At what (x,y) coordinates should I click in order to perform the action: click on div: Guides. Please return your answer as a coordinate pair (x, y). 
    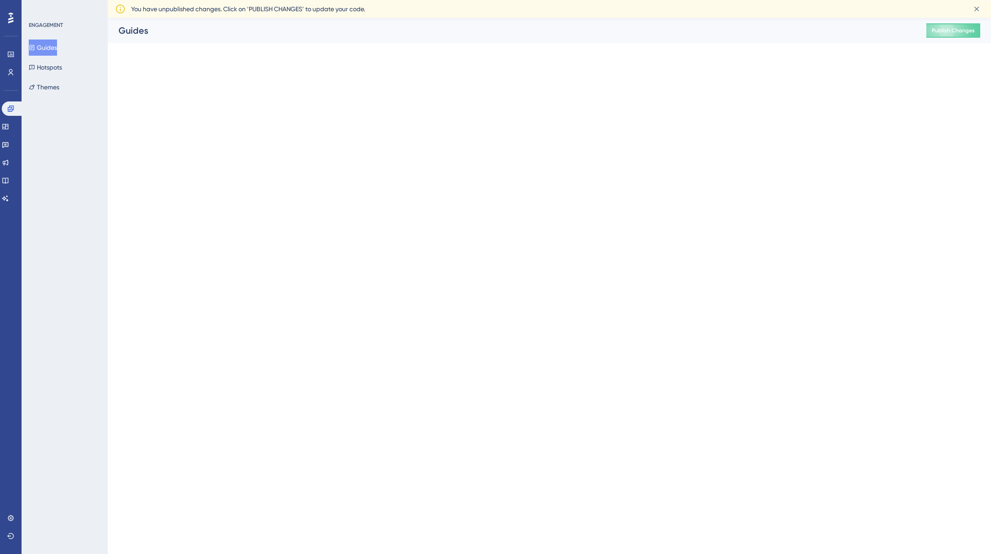
    Looking at the image, I should click on (511, 31).